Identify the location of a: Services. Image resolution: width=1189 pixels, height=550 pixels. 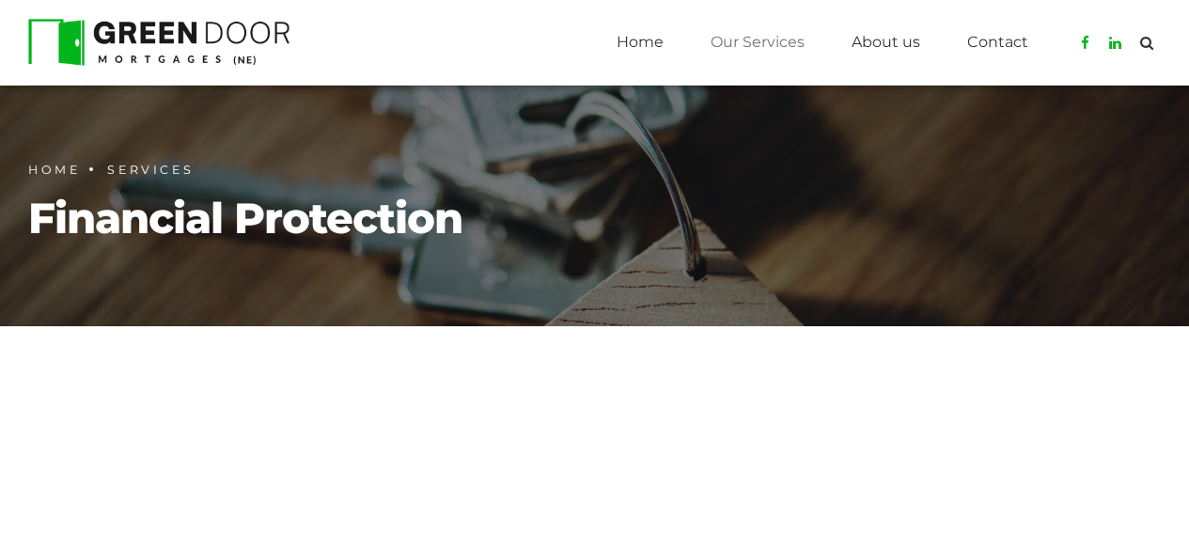
(150, 170).